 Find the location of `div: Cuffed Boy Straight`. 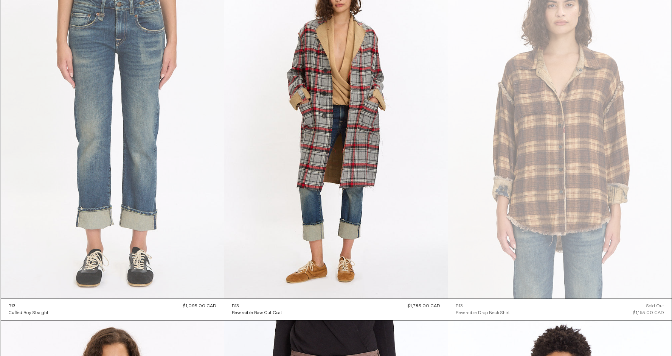

div: Cuffed Boy Straight is located at coordinates (28, 313).